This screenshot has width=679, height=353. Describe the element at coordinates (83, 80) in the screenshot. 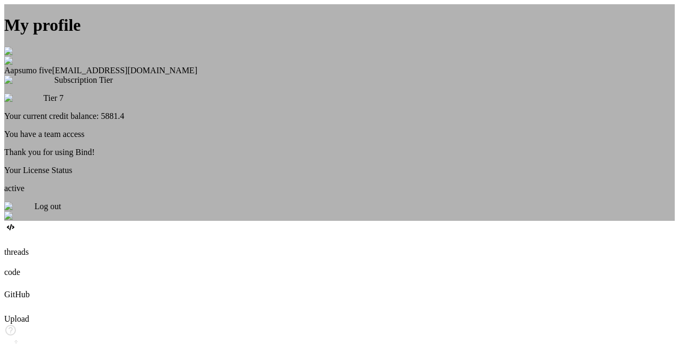

I see `span: Subscription Tier` at that location.